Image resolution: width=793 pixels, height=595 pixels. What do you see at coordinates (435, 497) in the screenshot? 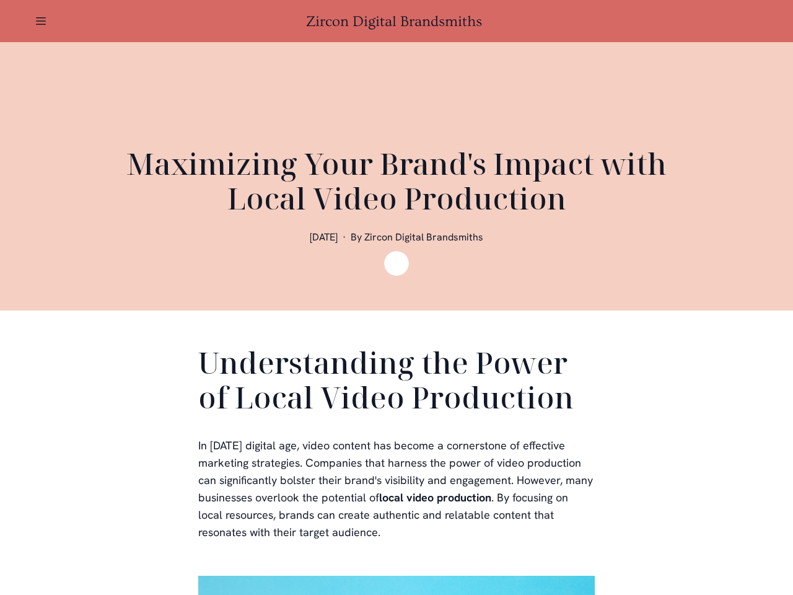
I see `b: local video production` at bounding box center [435, 497].